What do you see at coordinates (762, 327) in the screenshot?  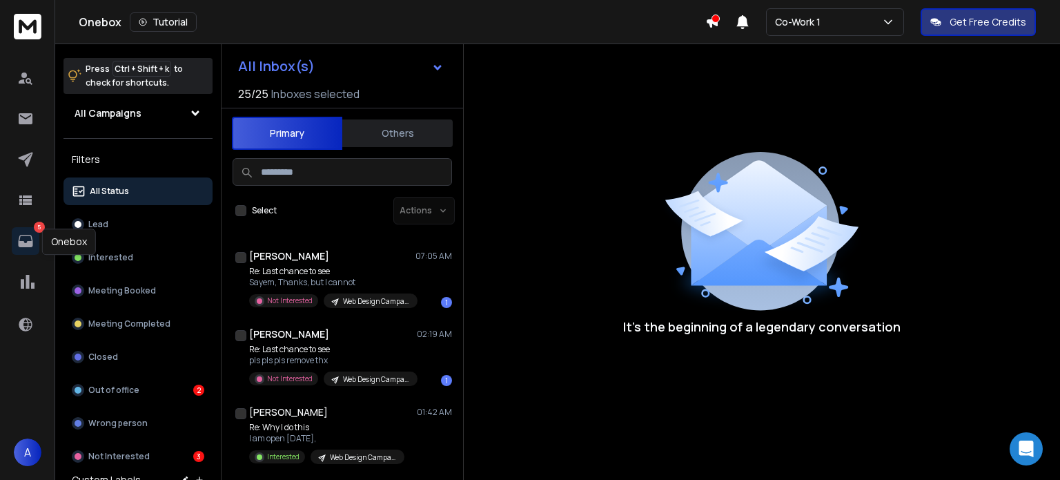 I see `p: It’s the beginning of a legendary conversation` at bounding box center [762, 327].